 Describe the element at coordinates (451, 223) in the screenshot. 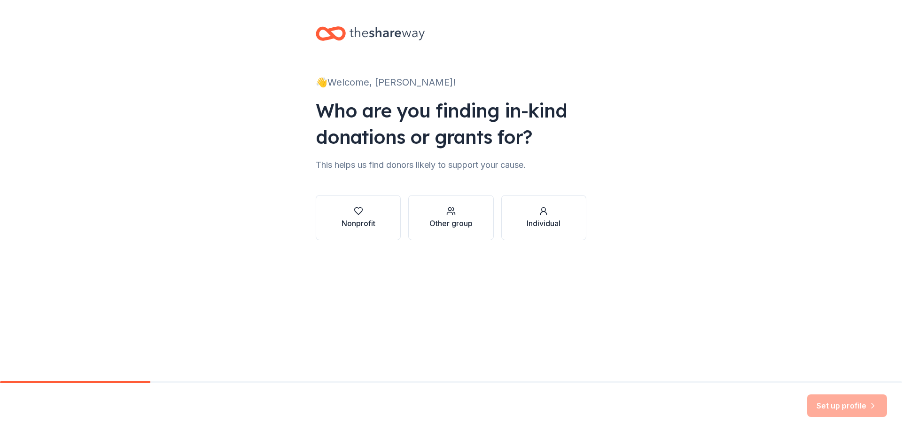

I see `div: Other group` at that location.